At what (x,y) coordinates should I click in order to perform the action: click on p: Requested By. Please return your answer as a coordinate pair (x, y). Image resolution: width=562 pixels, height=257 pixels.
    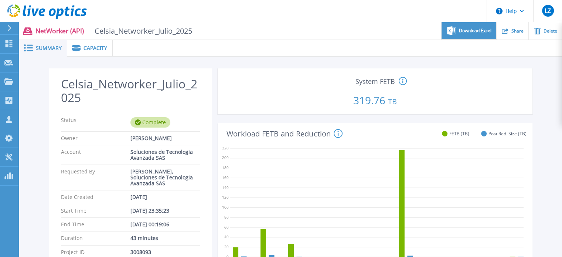
    Looking at the image, I should click on (96, 178).